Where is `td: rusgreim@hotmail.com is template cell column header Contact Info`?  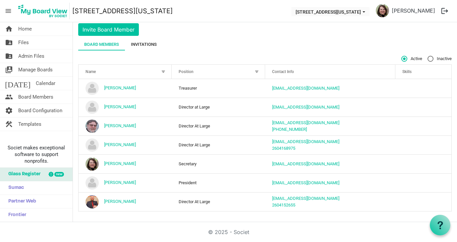 td: rusgreim@hotmail.com is template cell column header Contact Info is located at coordinates (331, 182).